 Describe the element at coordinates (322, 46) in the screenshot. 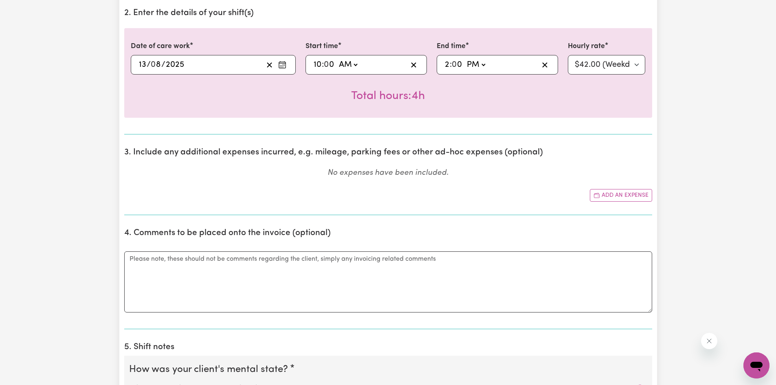

I see `label: Start time` at that location.